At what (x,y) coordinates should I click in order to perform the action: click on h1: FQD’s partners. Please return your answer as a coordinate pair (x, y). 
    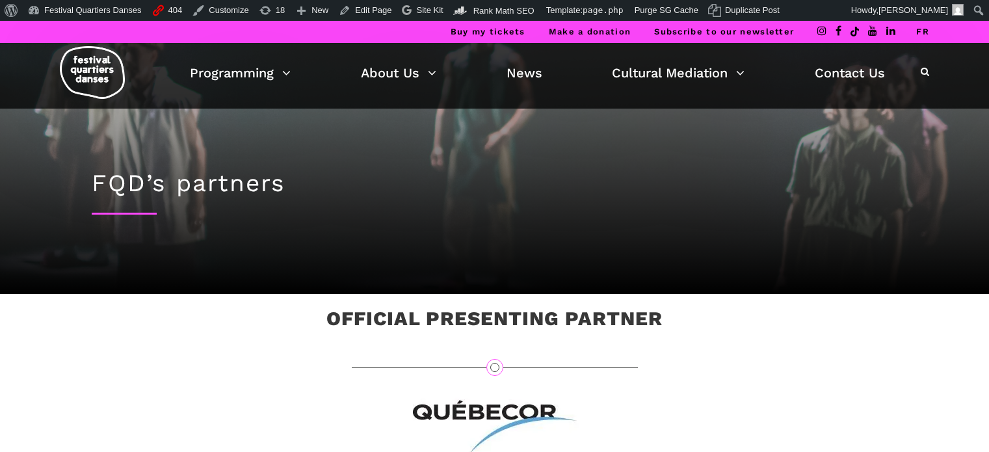
    Looking at the image, I should click on (495, 183).